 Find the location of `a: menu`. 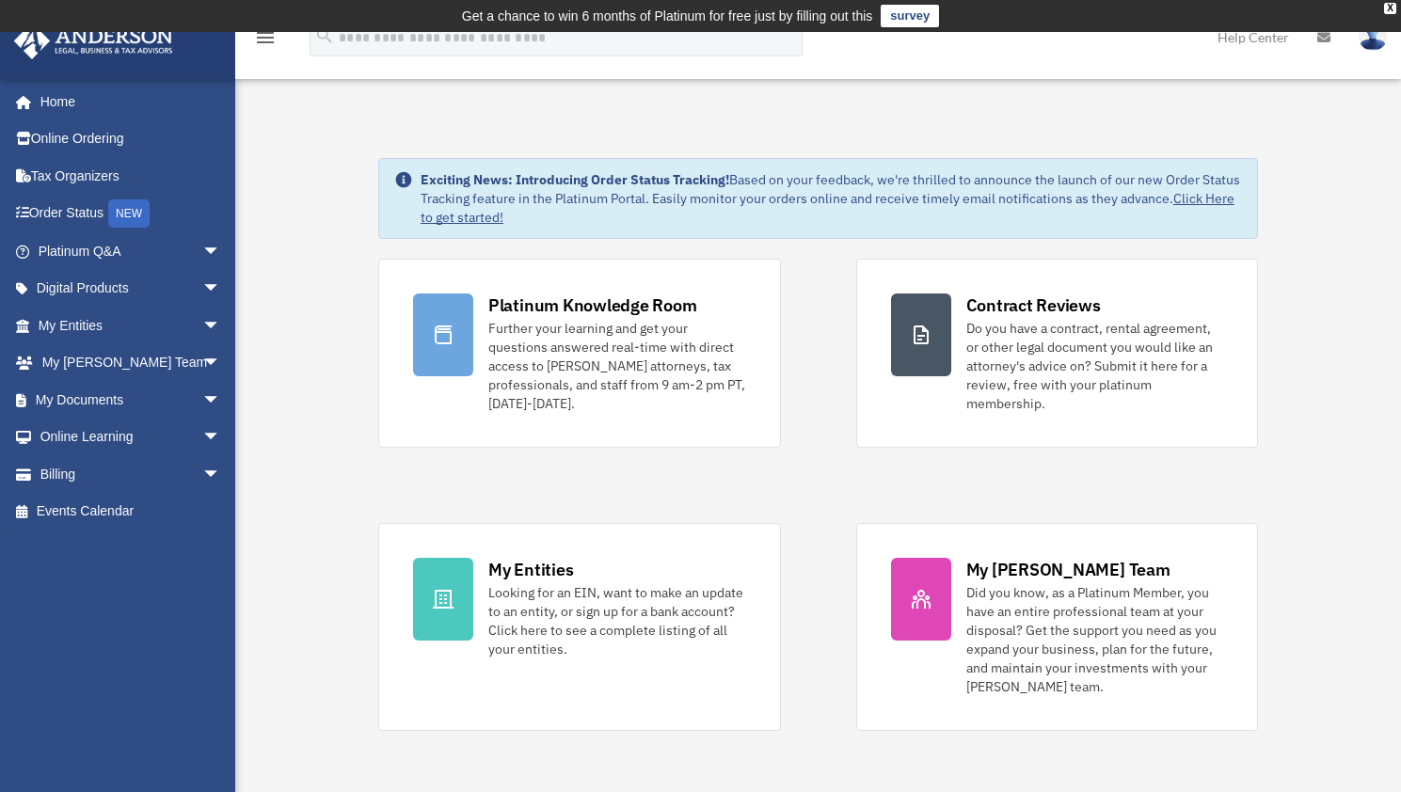

a: menu is located at coordinates (265, 40).